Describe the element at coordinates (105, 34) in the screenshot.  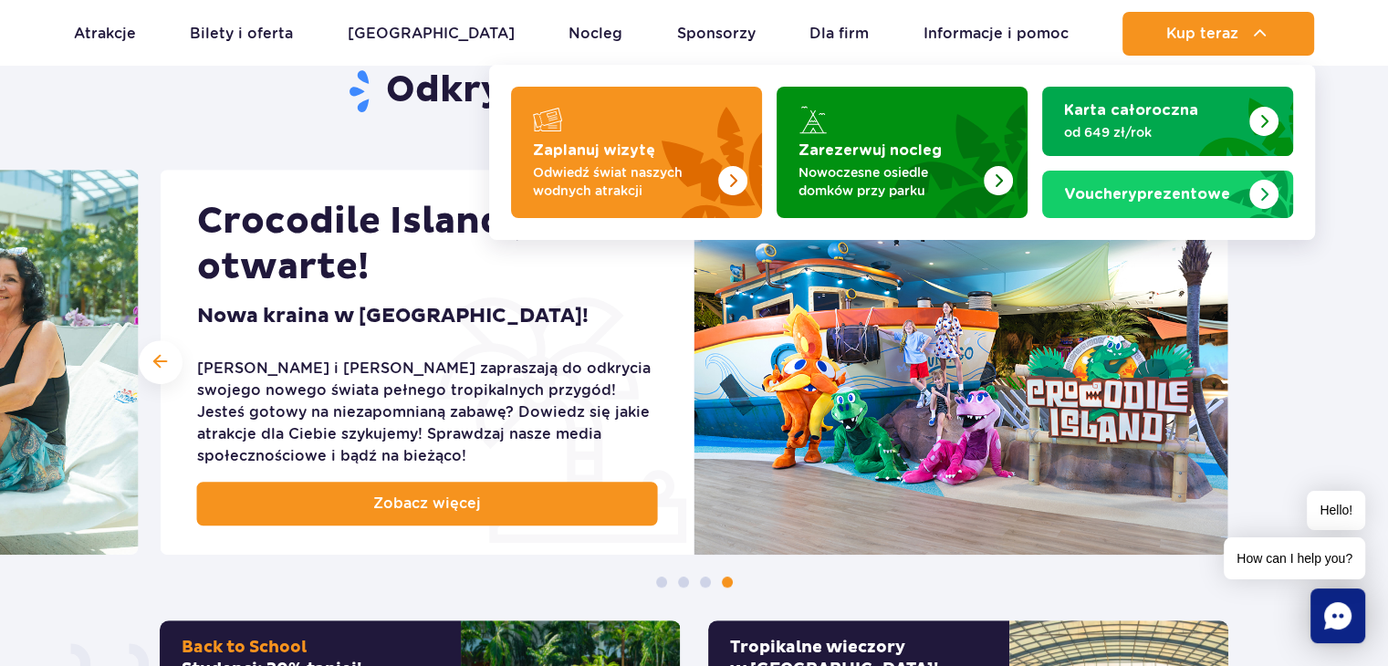
I see `a: Atrakcje` at that location.